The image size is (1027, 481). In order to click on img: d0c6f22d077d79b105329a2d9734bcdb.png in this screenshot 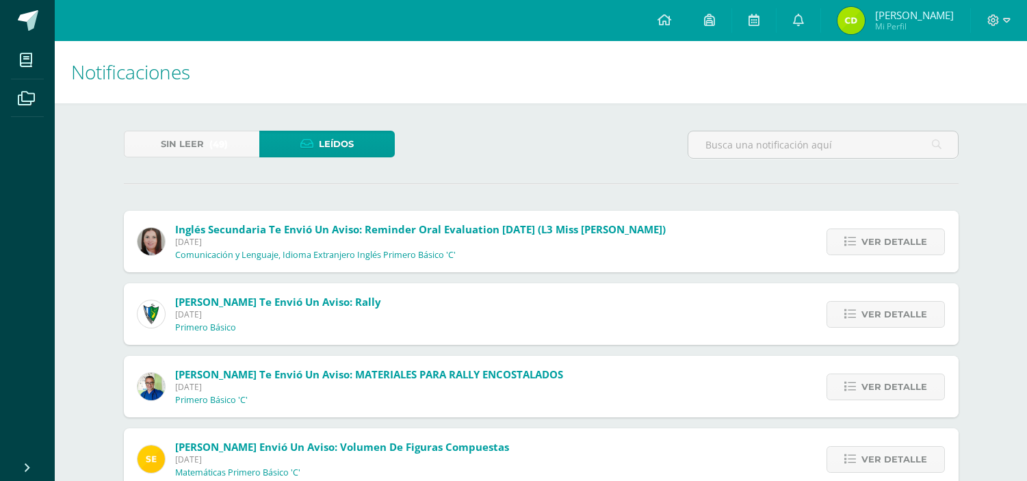, I will do `click(851, 21)`.